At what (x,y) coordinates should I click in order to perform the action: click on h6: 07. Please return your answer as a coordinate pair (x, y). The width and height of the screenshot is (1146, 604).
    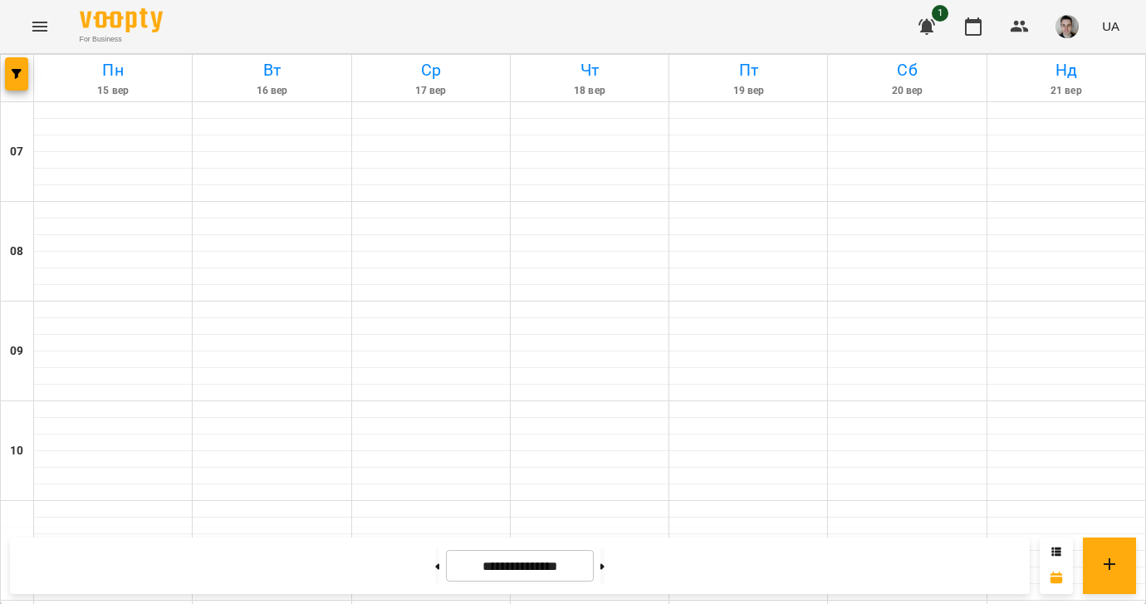
    Looking at the image, I should click on (17, 152).